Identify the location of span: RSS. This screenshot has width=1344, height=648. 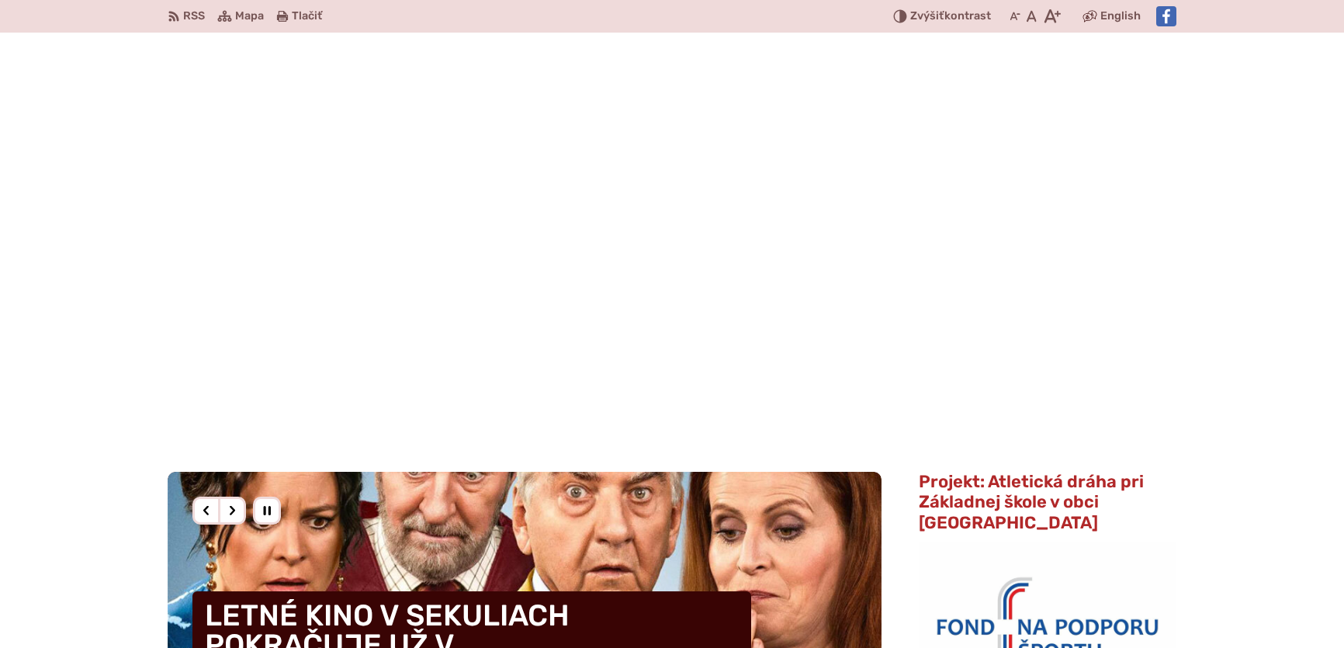
(194, 16).